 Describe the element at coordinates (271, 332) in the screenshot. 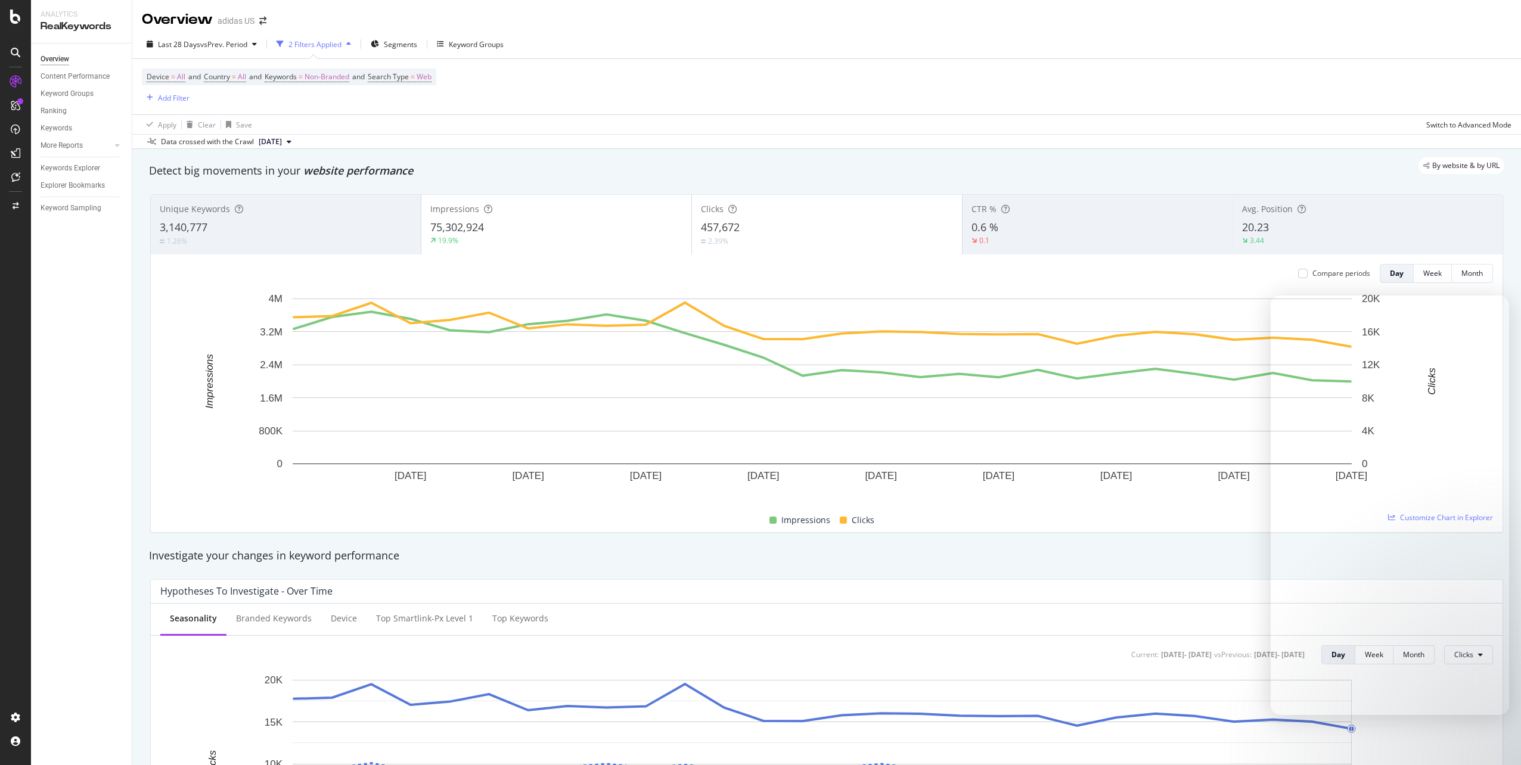

I see `text: 3.2M` at that location.